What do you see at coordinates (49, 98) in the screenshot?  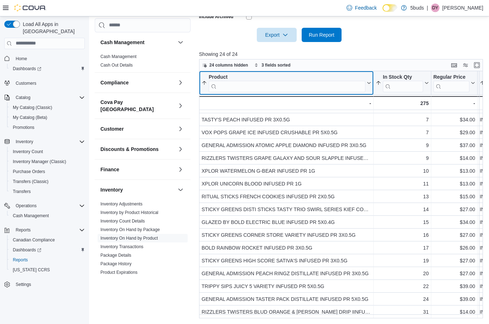 I see `span: Catalog` at bounding box center [49, 98].